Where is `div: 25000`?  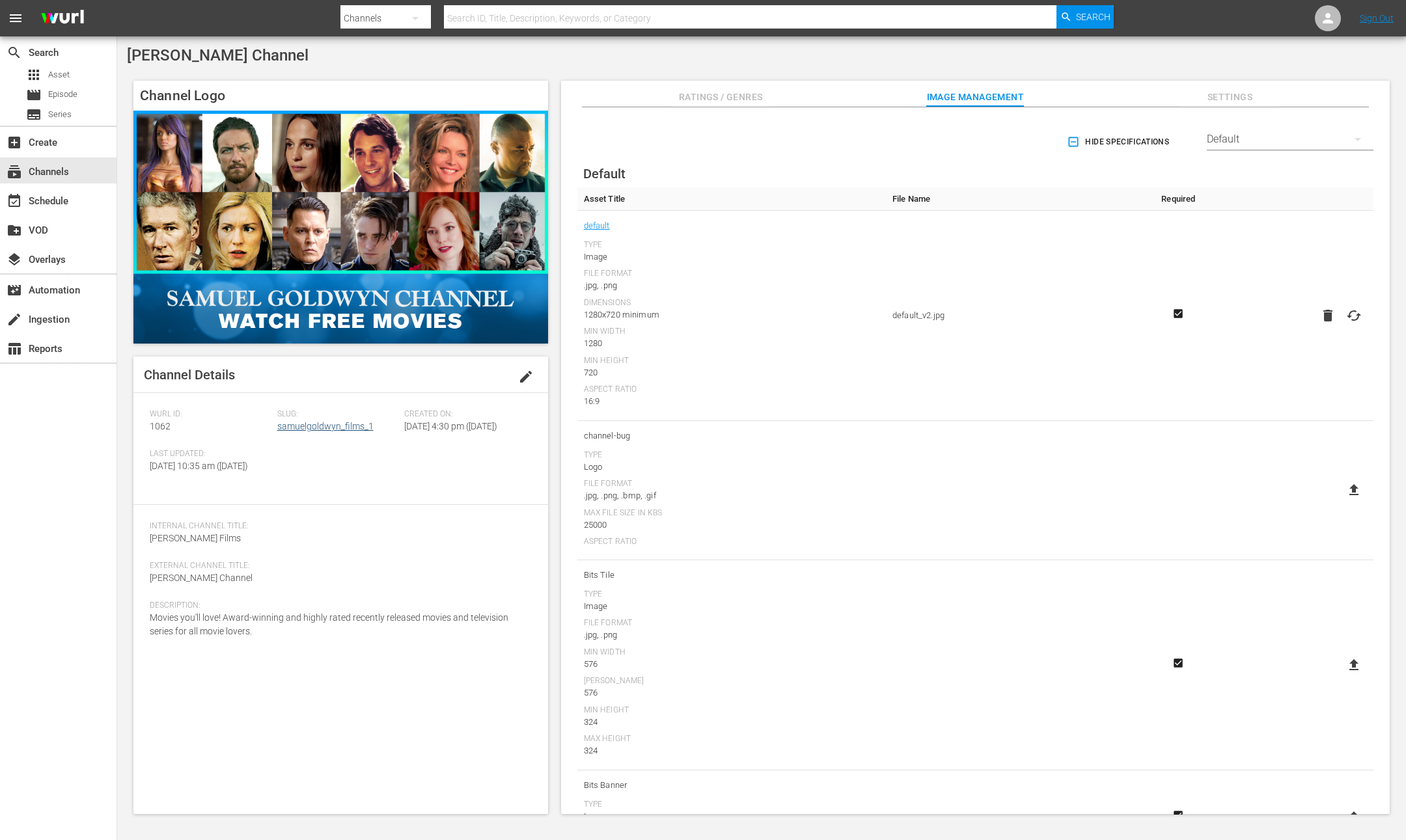 div: 25000 is located at coordinates (732, 525).